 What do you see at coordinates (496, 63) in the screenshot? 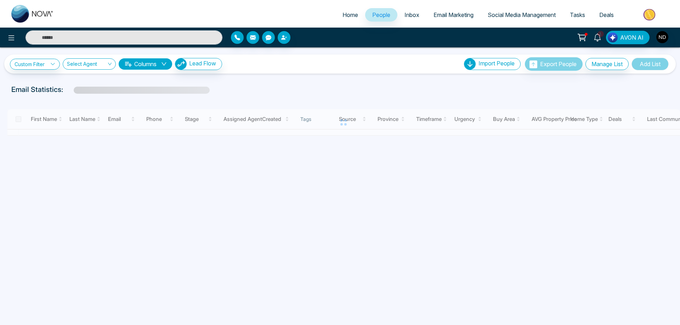
I see `span: Import People` at bounding box center [496, 63].